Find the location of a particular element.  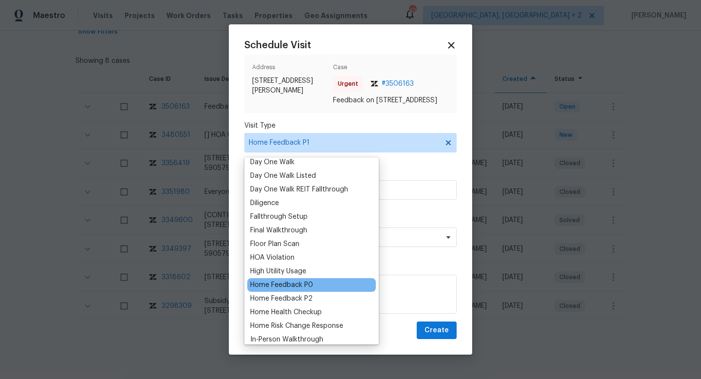

span: Case is located at coordinates (391, 69).